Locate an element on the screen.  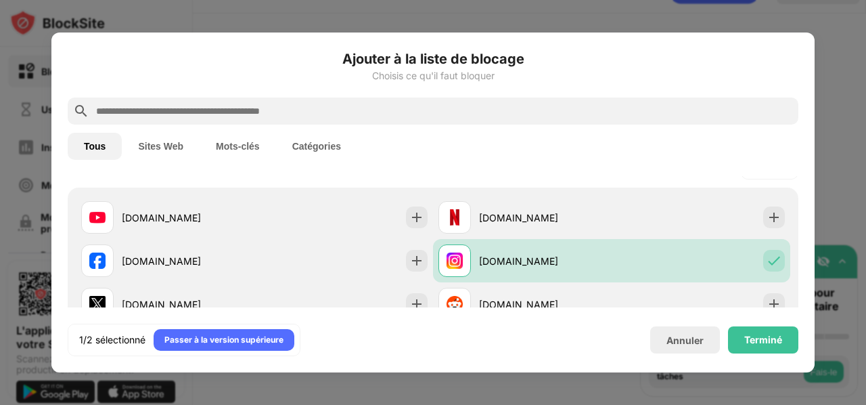
button: Catégories is located at coordinates (317, 146).